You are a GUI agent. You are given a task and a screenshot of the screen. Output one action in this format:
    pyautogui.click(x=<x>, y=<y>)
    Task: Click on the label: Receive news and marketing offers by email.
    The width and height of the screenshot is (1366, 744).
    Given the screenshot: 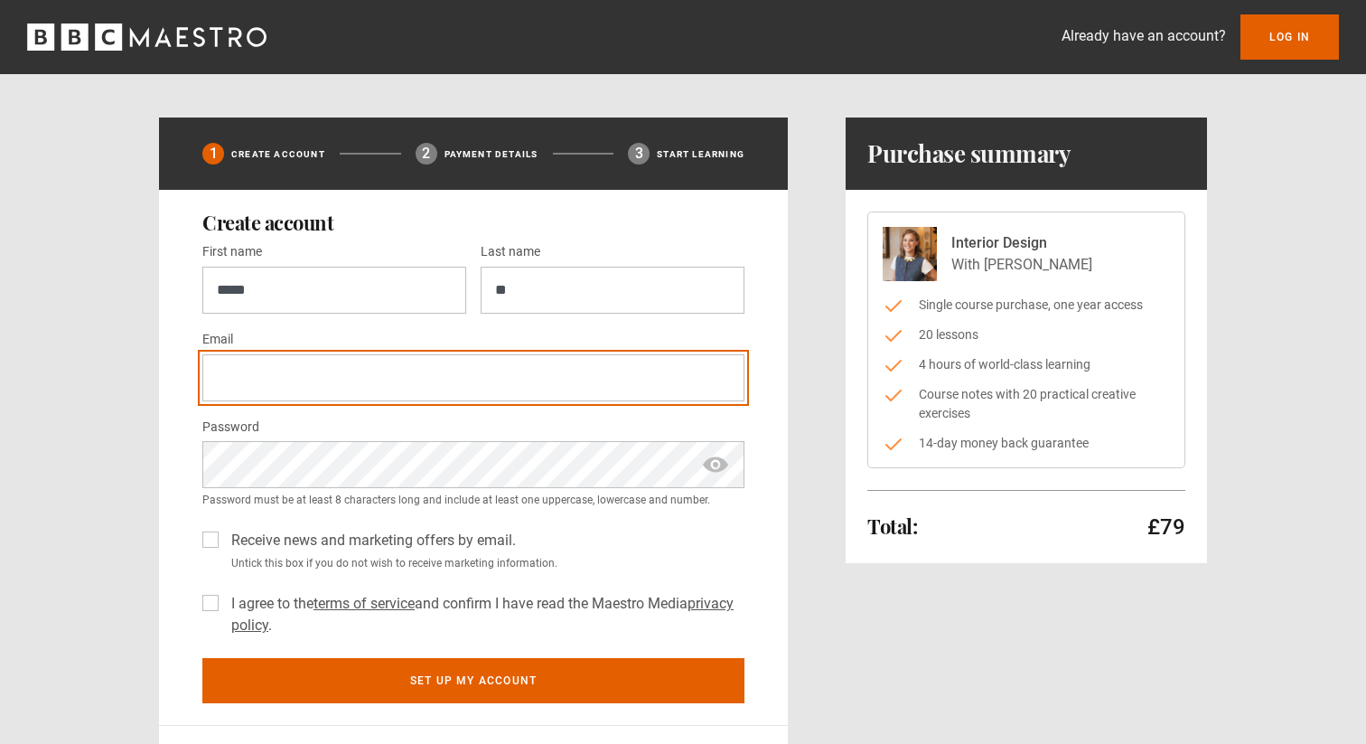 What is the action you would take?
    pyautogui.click(x=370, y=540)
    